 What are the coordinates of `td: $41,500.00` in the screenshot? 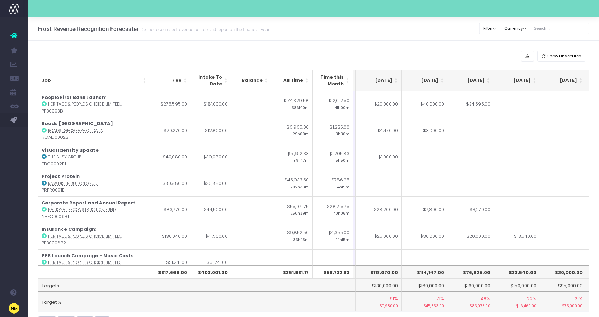 It's located at (211, 236).